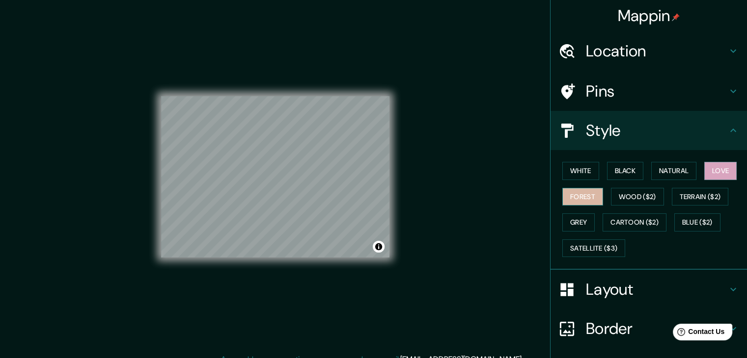 This screenshot has width=747, height=358. I want to click on h4: Style, so click(656, 131).